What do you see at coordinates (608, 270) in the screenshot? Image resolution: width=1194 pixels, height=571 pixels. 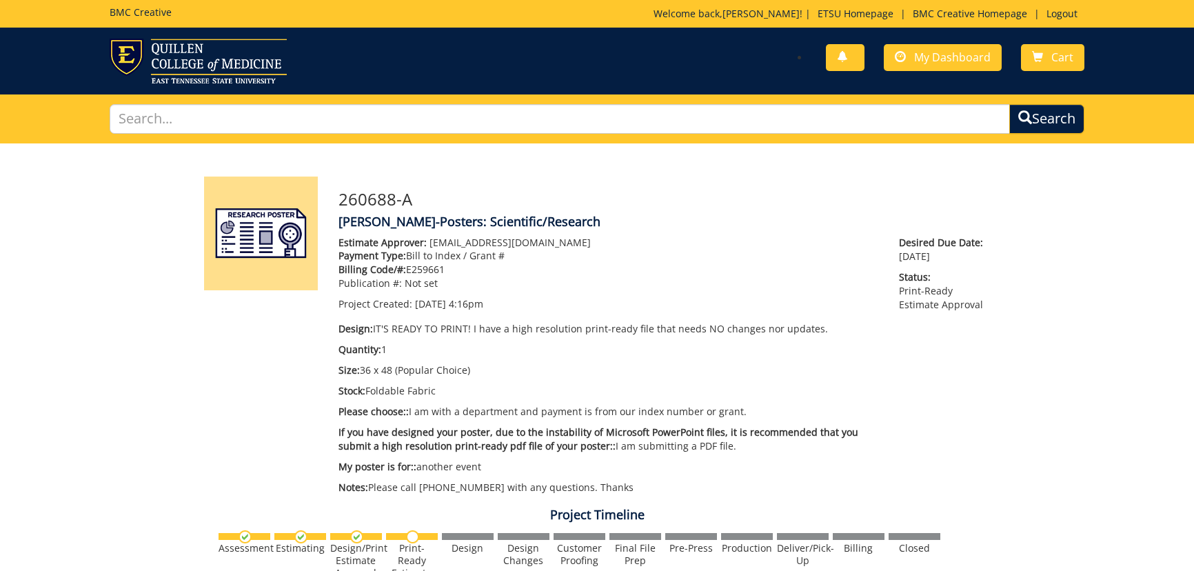 I see `p: E259661` at bounding box center [608, 270].